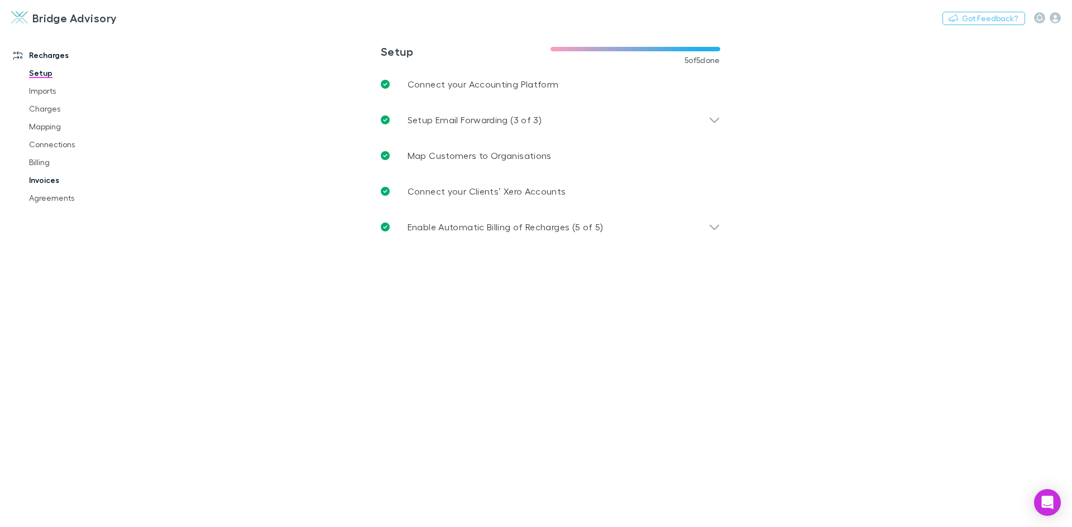 The height and width of the screenshot is (527, 1072). What do you see at coordinates (76, 55) in the screenshot?
I see `a: Recharges` at bounding box center [76, 55].